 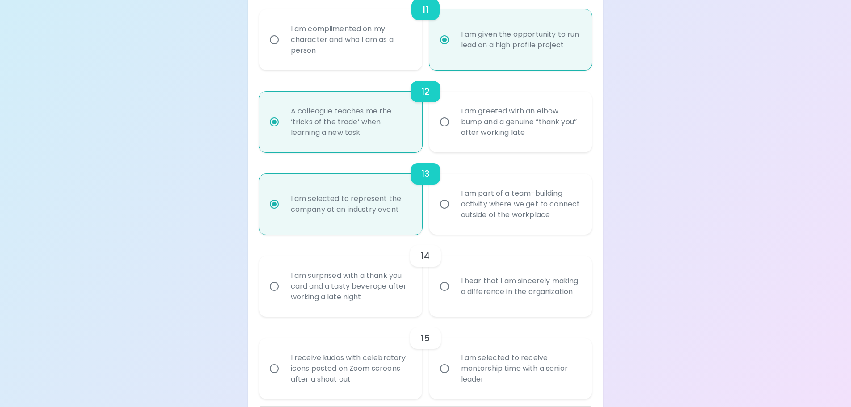 What do you see at coordinates (520, 368) in the screenshot?
I see `div: I am selected to receive mentorship time with a senior leader` at bounding box center [520, 368].